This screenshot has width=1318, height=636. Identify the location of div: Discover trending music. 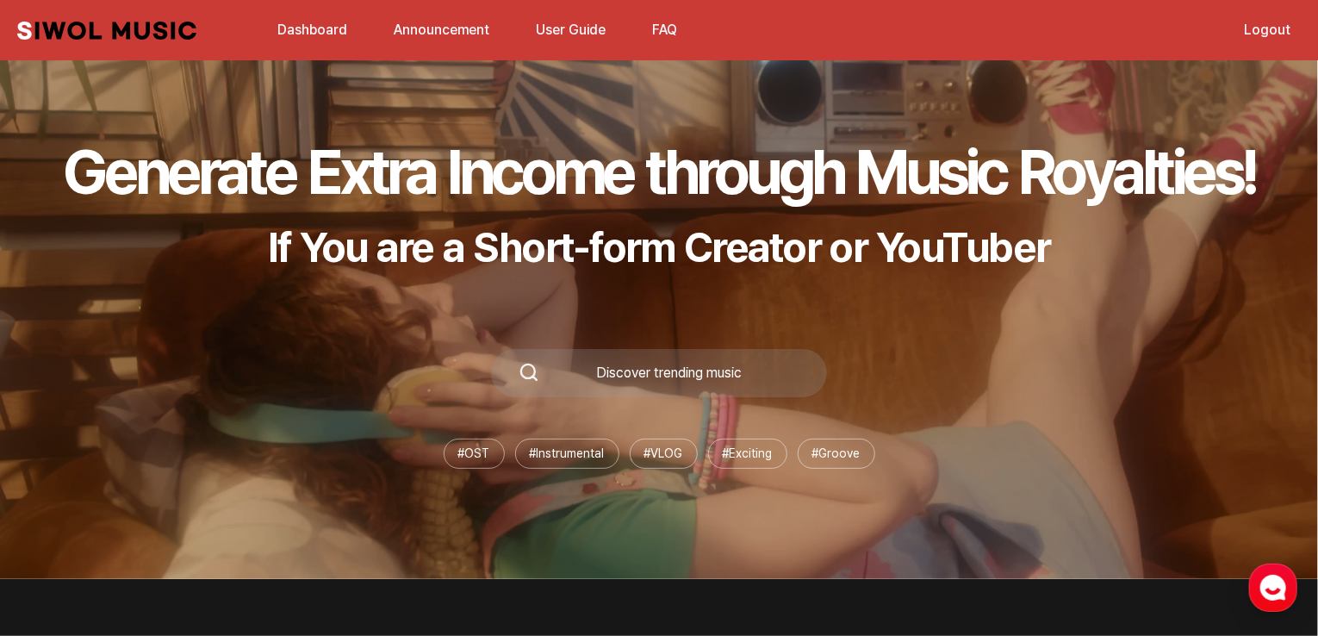
(669, 373).